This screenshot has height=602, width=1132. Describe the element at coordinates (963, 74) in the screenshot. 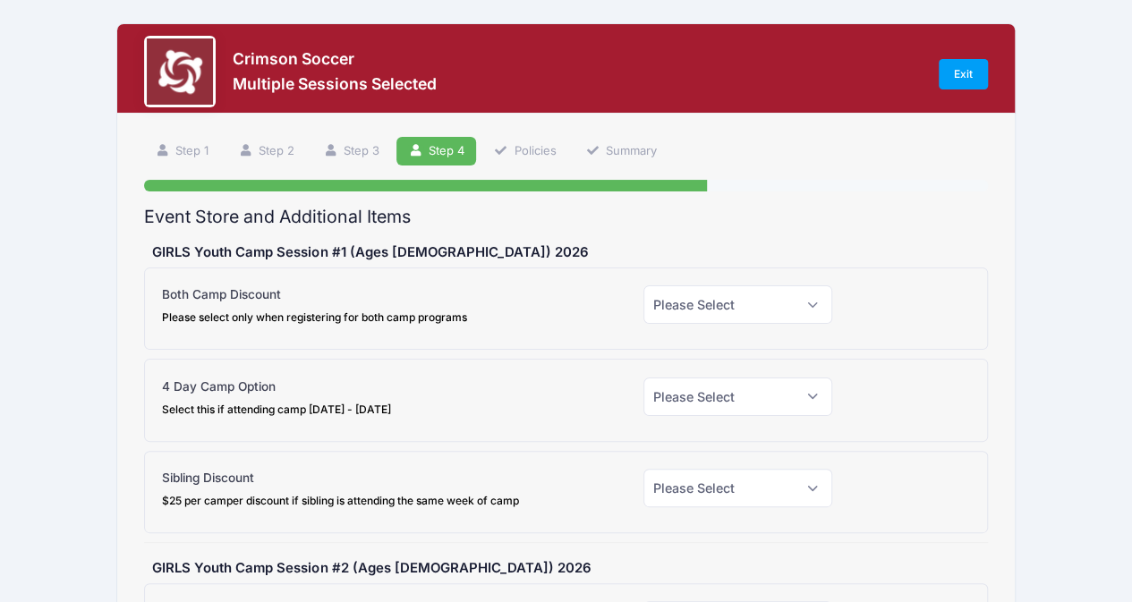

I see `a: Exit` at that location.